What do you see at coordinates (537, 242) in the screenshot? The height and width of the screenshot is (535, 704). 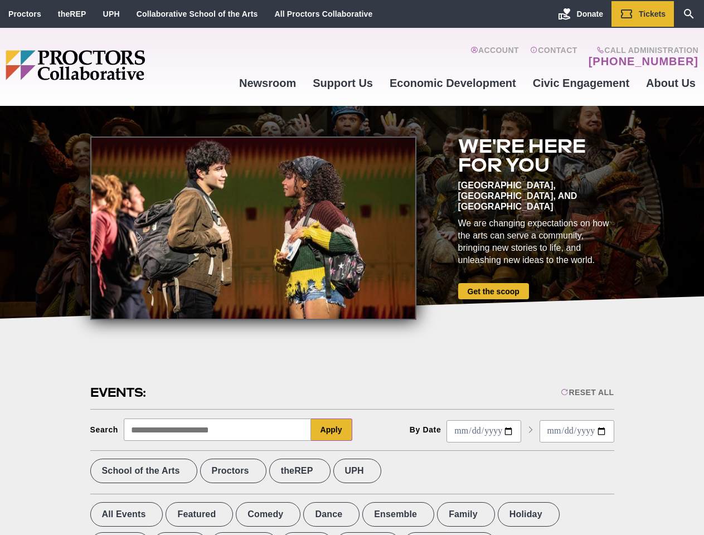 I see `div: We are changing expectations on how the arts can serve a community, bringing new stories to life,...` at bounding box center [537, 242].